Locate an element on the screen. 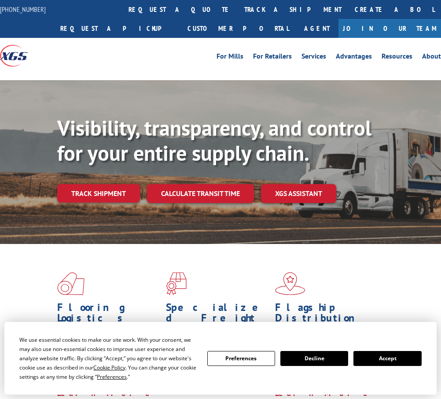 Image resolution: width=441 pixels, height=399 pixels. a: Agent is located at coordinates (317, 28).